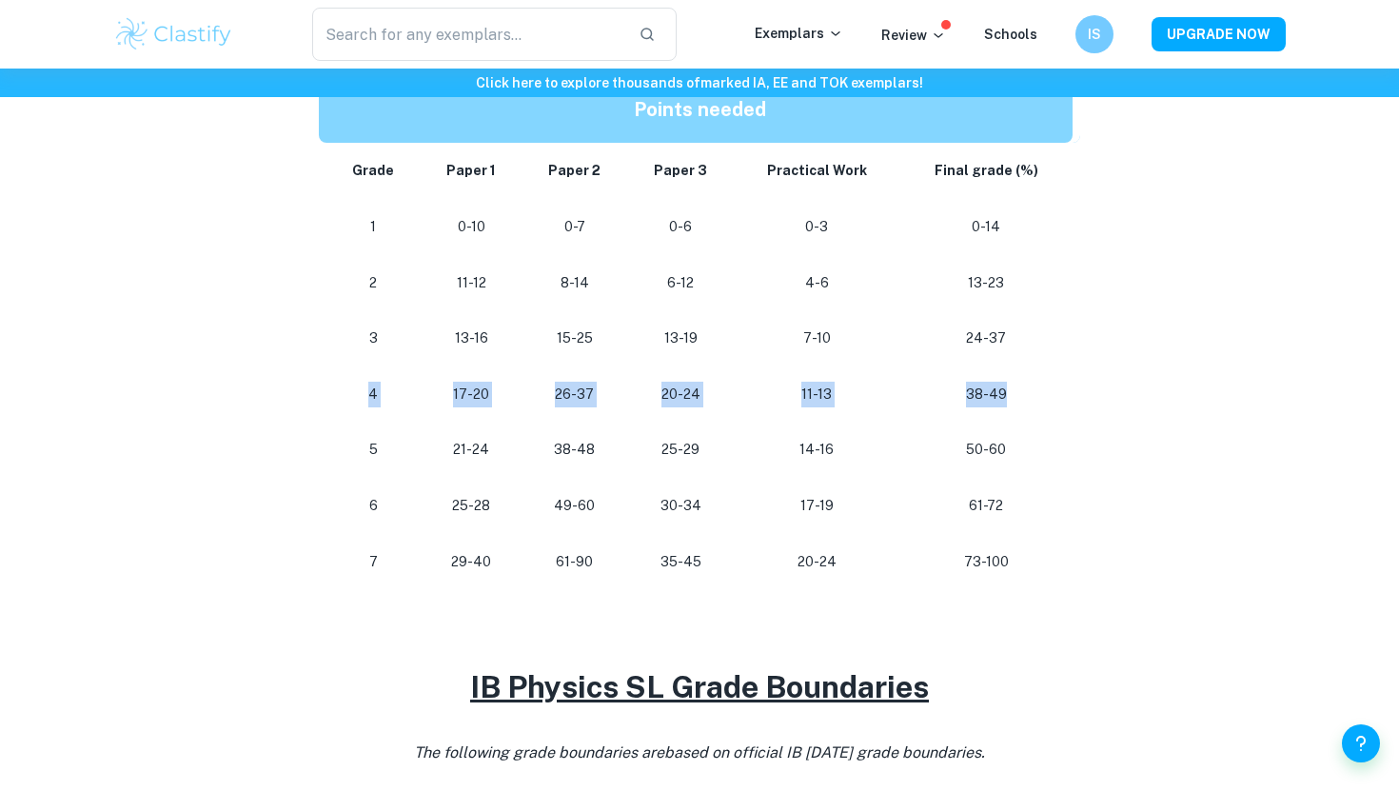 The image size is (1399, 791). I want to click on input: Search for any exemplars..., so click(467, 34).